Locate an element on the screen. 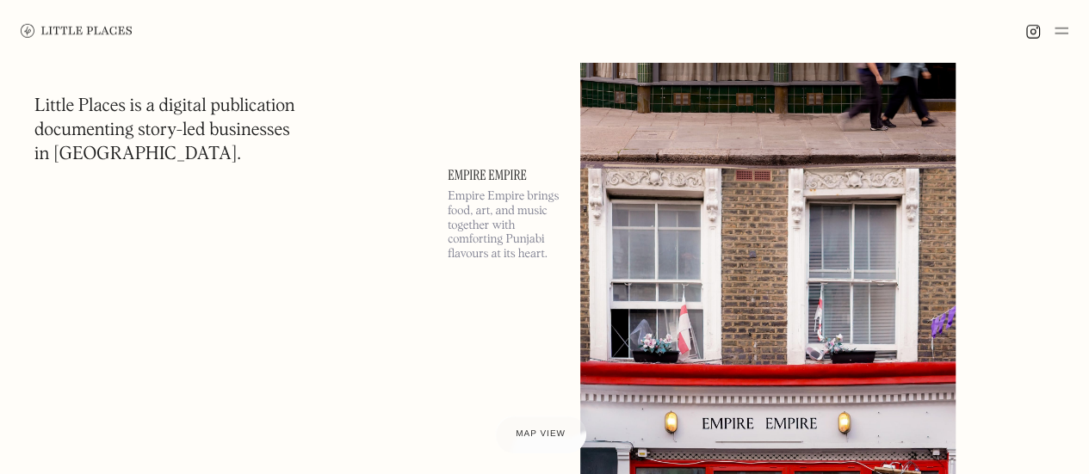 This screenshot has width=1089, height=474. a: Map view is located at coordinates (541, 435).